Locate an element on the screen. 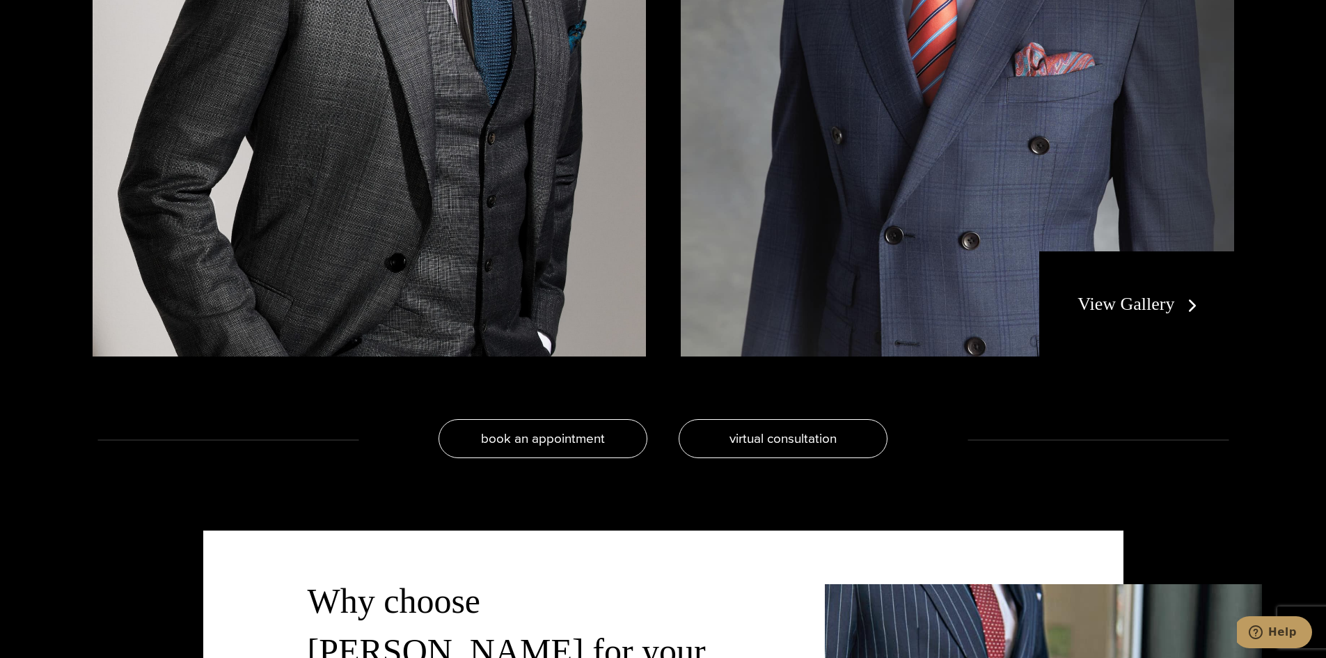 Image resolution: width=1326 pixels, height=658 pixels. a: virtual consultation is located at coordinates (783, 439).